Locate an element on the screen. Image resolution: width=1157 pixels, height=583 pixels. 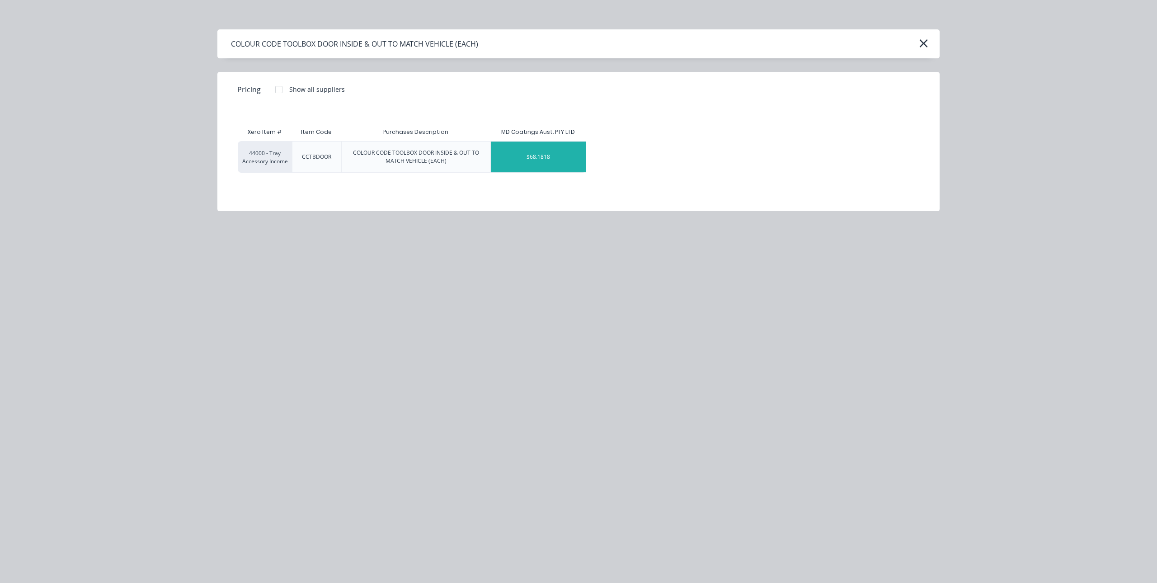
div: 44000 - Tray Accessory Income is located at coordinates (265, 157).